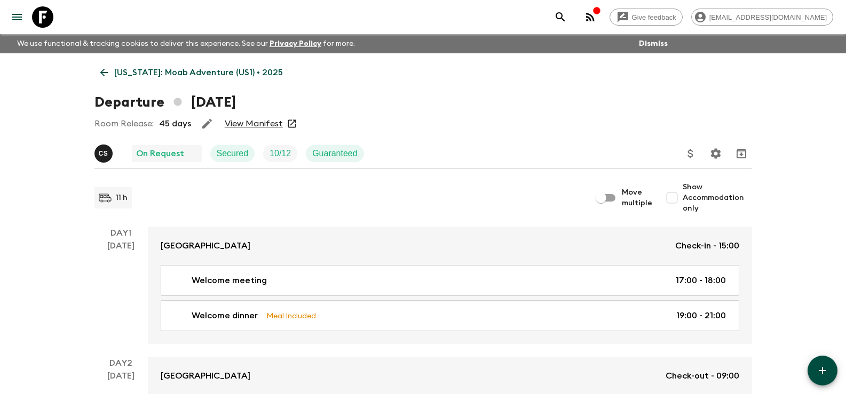 The image size is (846, 394). I want to click on p: Secured, so click(233, 154).